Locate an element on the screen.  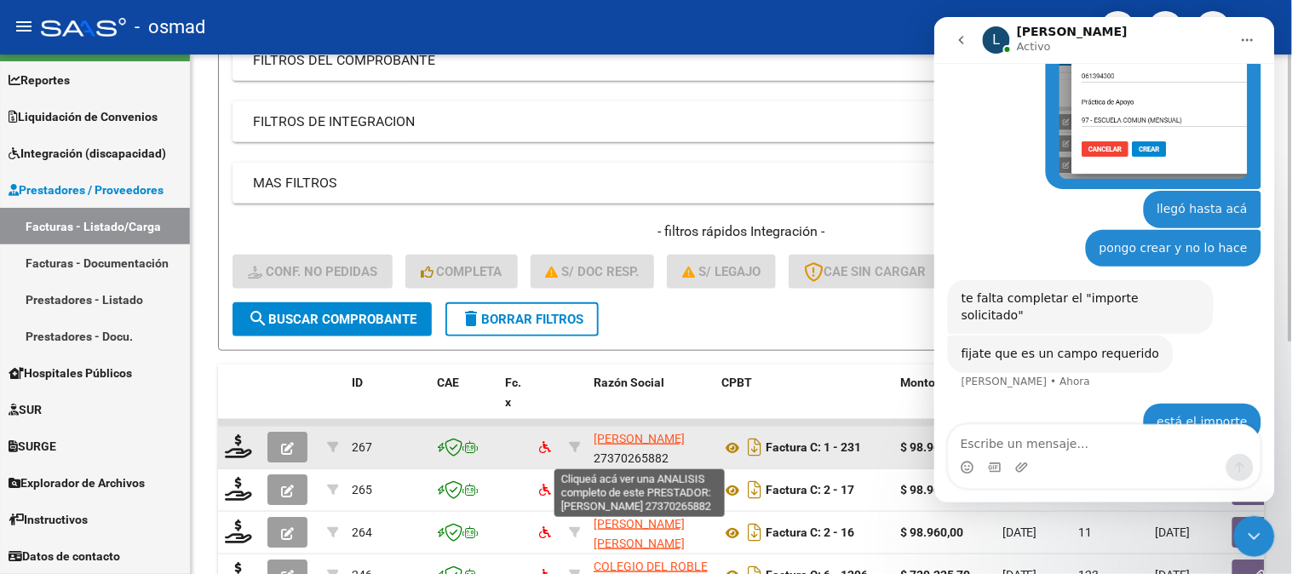
span: CAE SIN CARGAR is located at coordinates (865, 272).